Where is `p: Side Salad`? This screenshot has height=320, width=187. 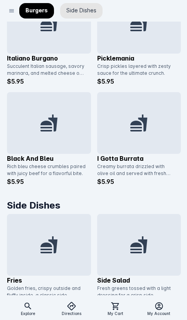
p: Side Salad is located at coordinates (139, 280).